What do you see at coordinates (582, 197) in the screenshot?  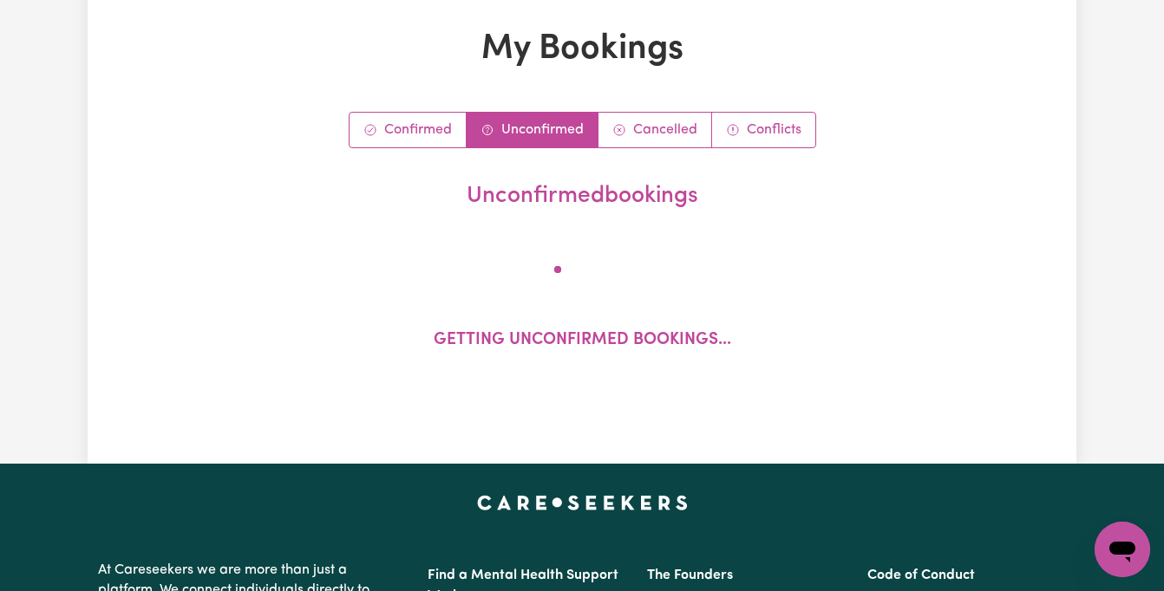 I see `h2: unconfirmed bookings` at bounding box center [582, 197].